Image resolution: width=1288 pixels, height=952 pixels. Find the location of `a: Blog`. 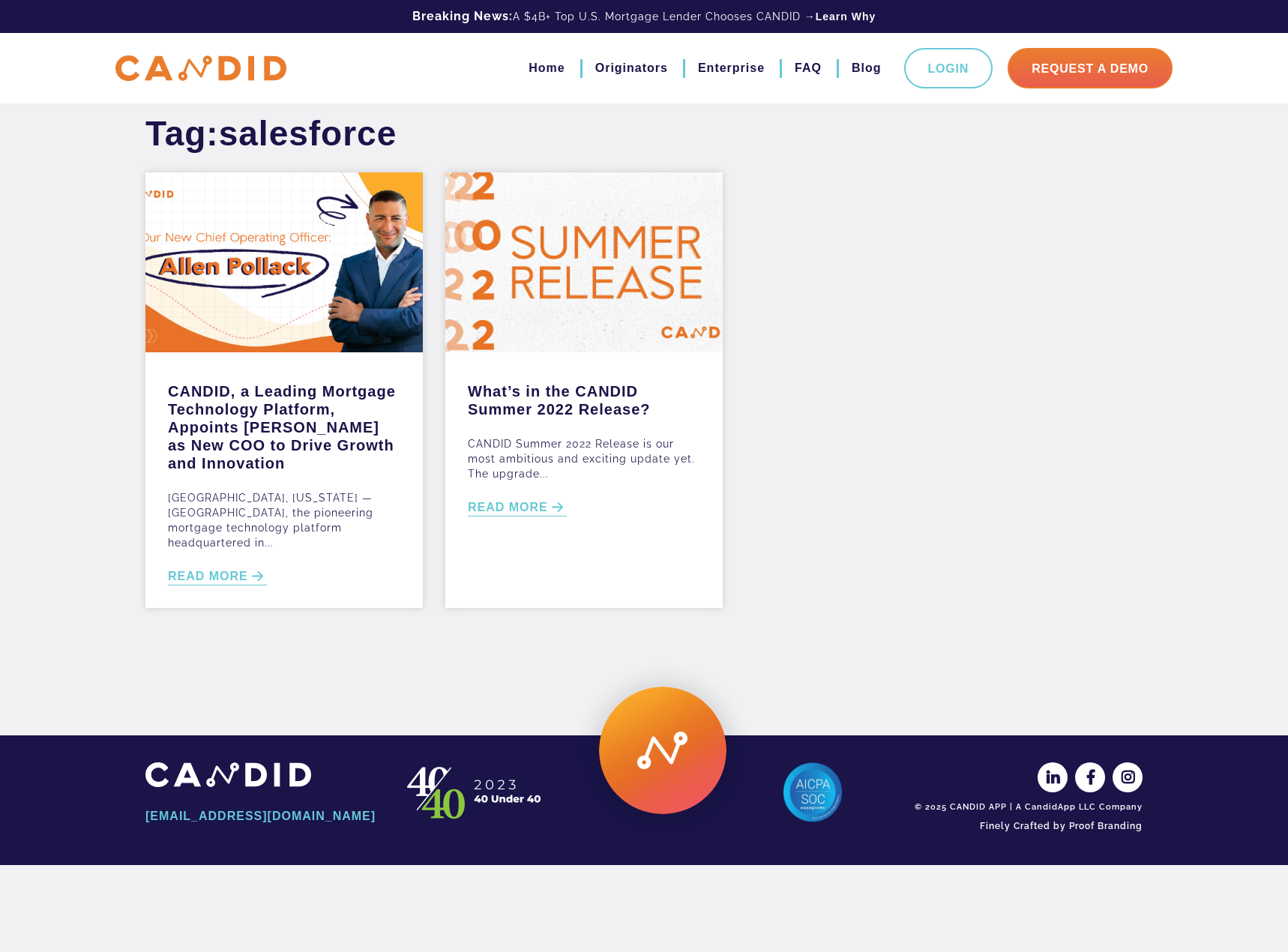

a: Blog is located at coordinates (867, 68).